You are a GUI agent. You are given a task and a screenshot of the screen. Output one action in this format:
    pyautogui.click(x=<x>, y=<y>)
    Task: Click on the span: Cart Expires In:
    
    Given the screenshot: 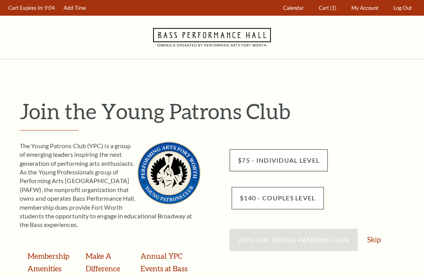 What is the action you would take?
    pyautogui.click(x=26, y=8)
    